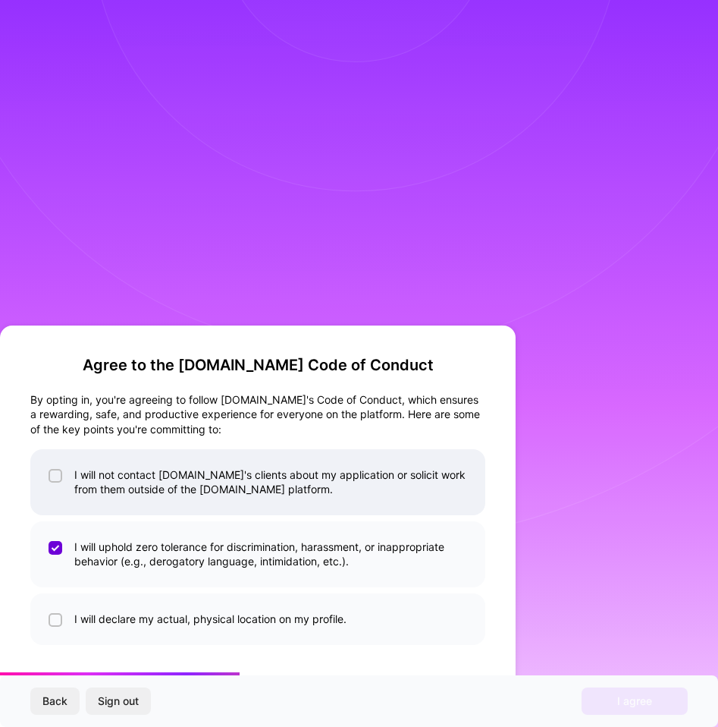 The height and width of the screenshot is (727, 718). I want to click on span: Back, so click(55, 701).